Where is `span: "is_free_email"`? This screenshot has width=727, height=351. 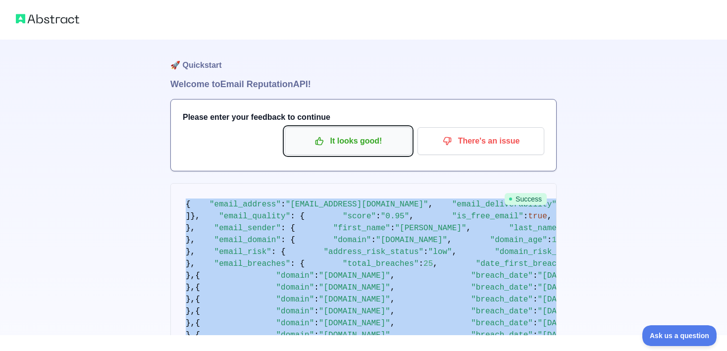 span: "is_free_email" is located at coordinates (487, 216).